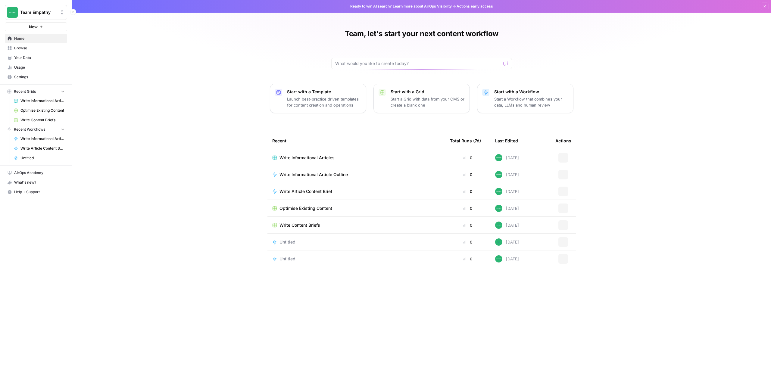 This screenshot has width=771, height=385. Describe the element at coordinates (422, 34) in the screenshot. I see `h1: Team, let's start your next content workflow` at that location.